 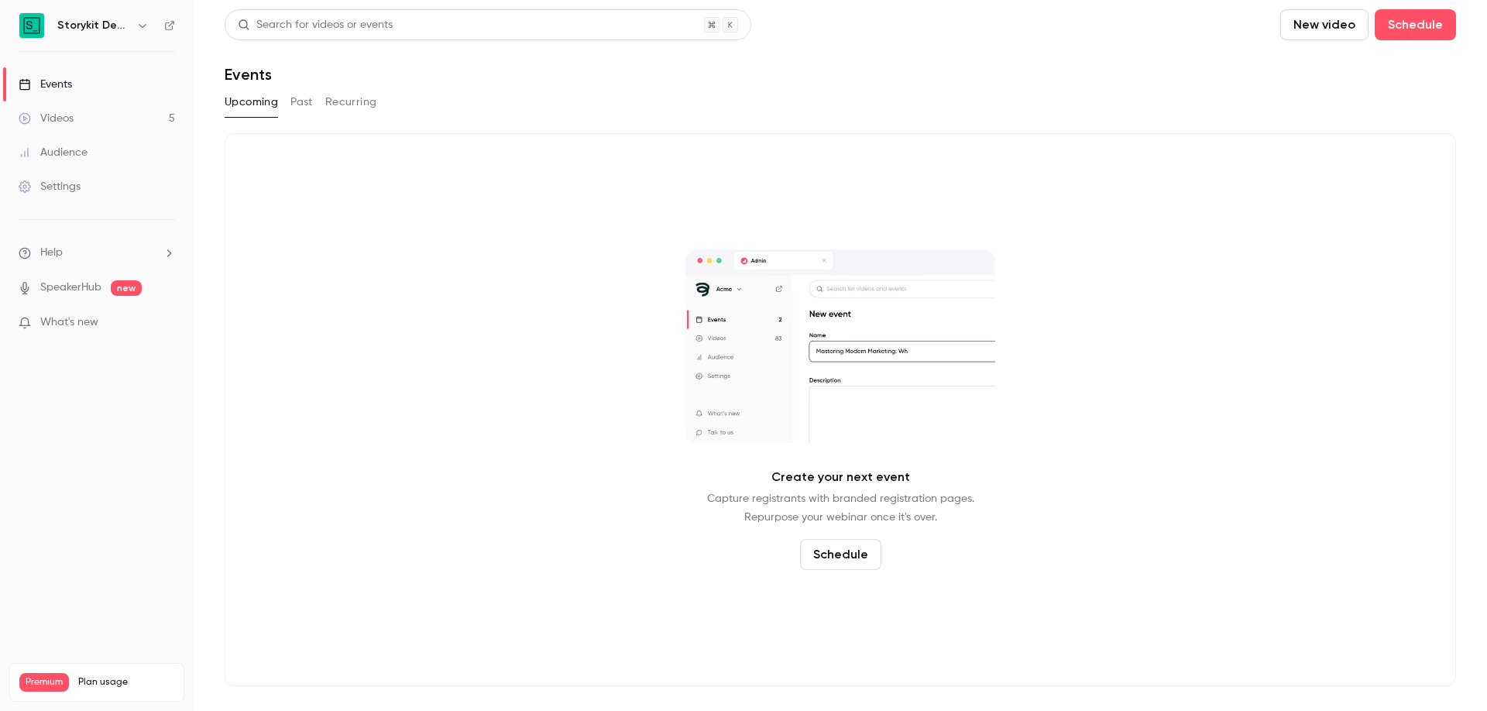 I want to click on h6: Storykit Deep Dives, so click(x=94, y=26).